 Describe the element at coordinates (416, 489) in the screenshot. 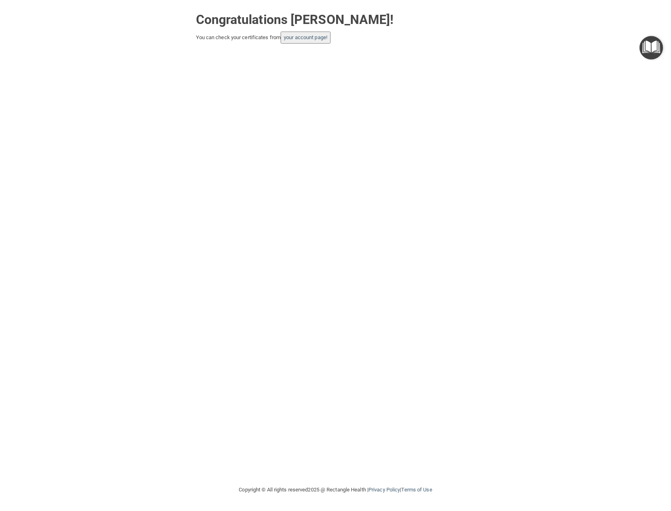

I see `a: Terms of Use` at that location.